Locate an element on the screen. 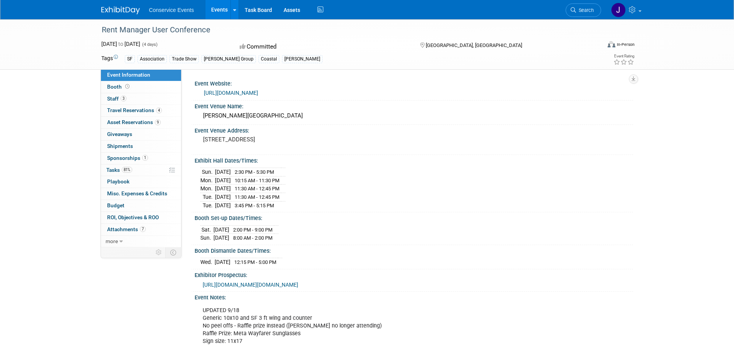  span: Travel Reservations is located at coordinates (134, 110).